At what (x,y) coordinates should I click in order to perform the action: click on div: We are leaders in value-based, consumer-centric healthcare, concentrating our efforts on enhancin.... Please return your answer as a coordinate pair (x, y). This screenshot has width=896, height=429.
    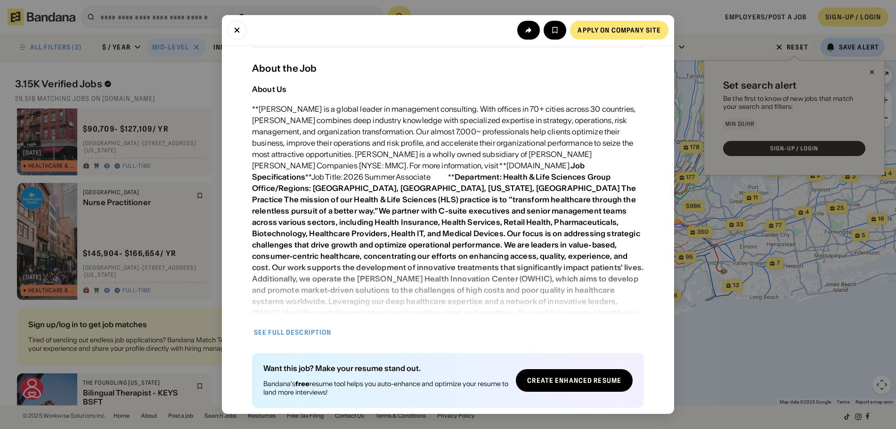
    Looking at the image, I should click on (448, 256).